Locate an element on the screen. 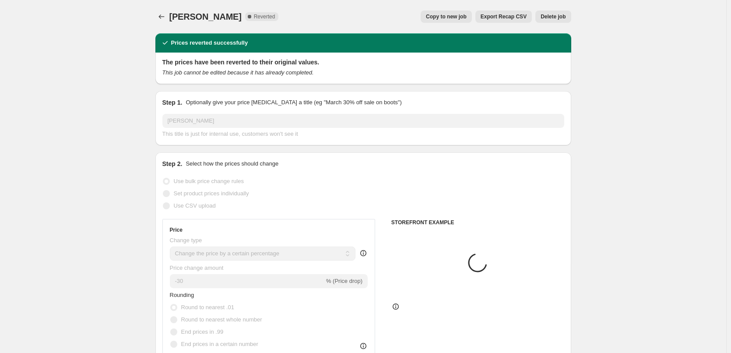 This screenshot has width=731, height=353. p: Select how the prices should change is located at coordinates (232, 164).